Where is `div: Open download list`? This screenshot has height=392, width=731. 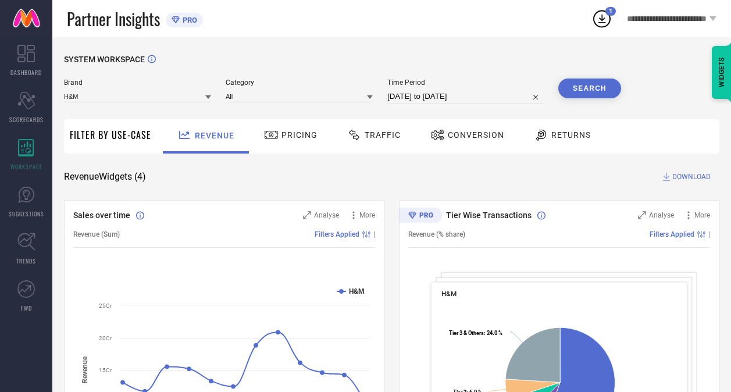 div: Open download list is located at coordinates (602, 19).